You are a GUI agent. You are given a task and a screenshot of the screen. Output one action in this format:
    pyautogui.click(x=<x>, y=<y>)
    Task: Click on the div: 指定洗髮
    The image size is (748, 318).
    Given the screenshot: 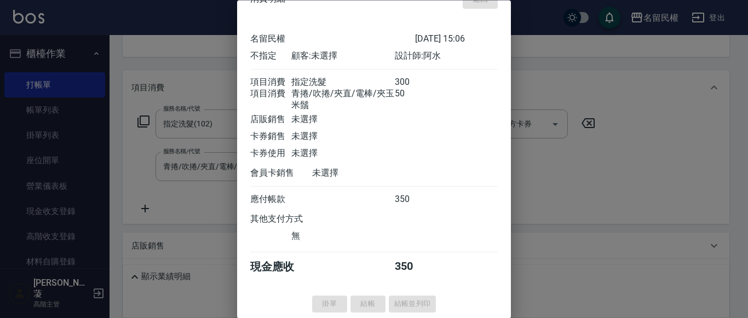 What is the action you would take?
    pyautogui.click(x=343, y=83)
    